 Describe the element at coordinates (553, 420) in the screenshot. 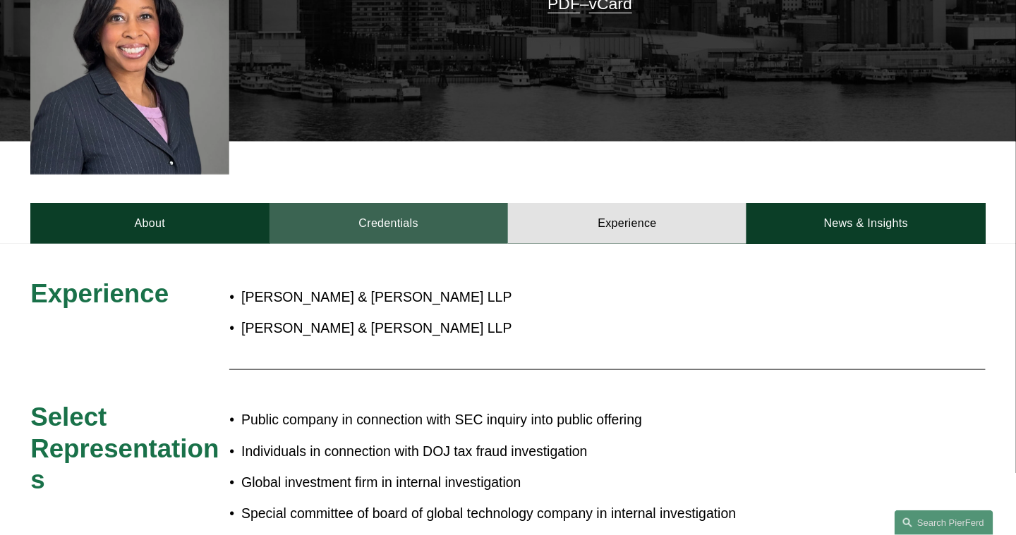

I see `p: Public company in connection with SEC inquiry into public offering` at that location.